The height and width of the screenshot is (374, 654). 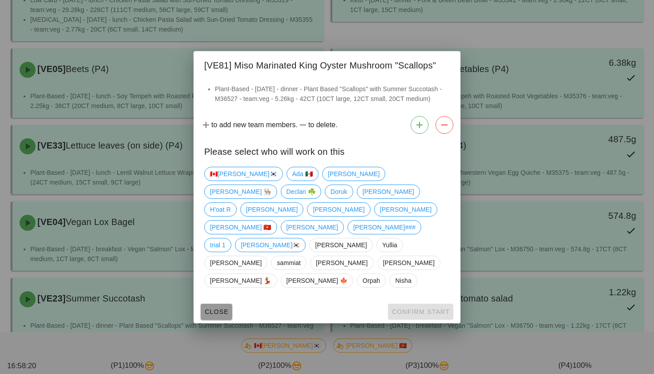 I want to click on span: Nisha, so click(x=403, y=281).